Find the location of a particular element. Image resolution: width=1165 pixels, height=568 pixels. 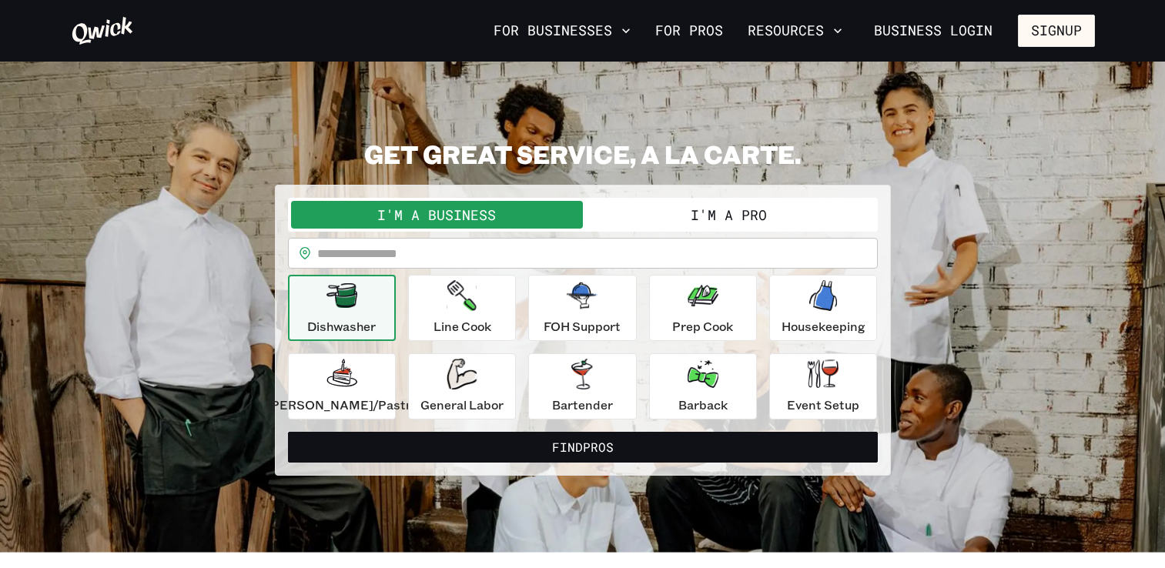

p: Dishwasher is located at coordinates (341, 326).